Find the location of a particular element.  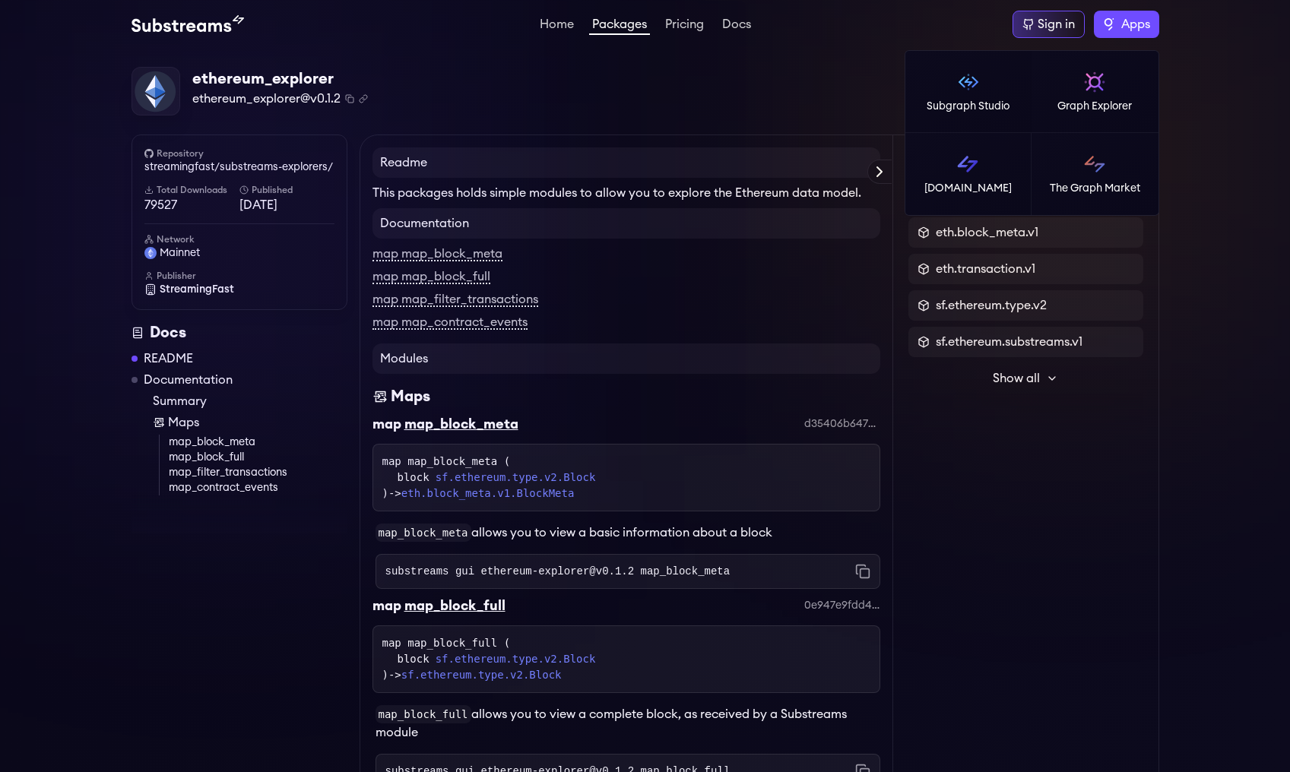

div: Docs is located at coordinates (239, 333).